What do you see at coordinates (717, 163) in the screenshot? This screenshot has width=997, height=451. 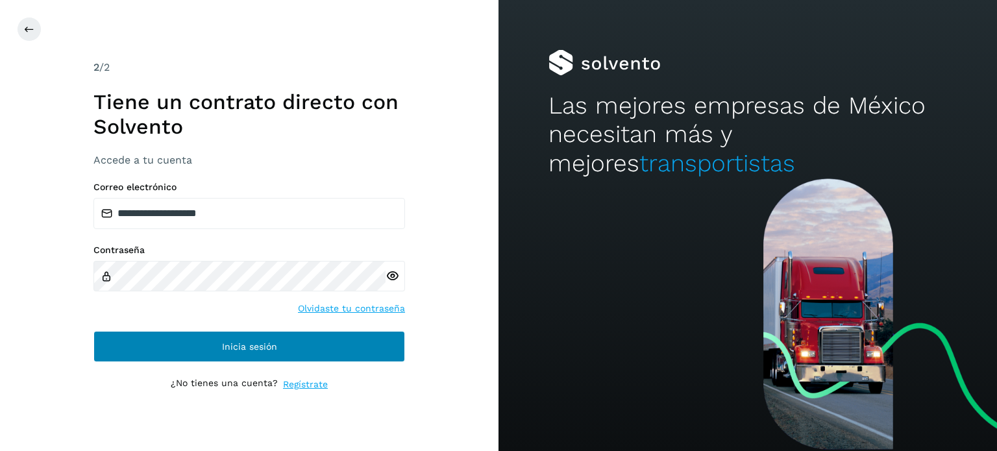 I see `span: transportistas` at bounding box center [717, 163].